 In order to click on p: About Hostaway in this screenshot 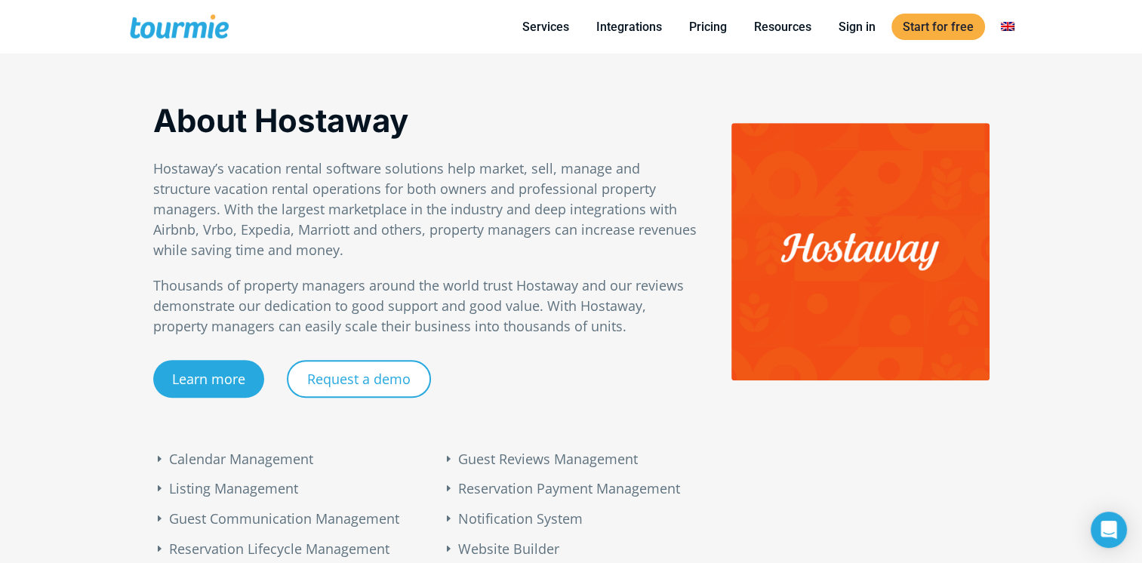, I will do `click(426, 121)`.